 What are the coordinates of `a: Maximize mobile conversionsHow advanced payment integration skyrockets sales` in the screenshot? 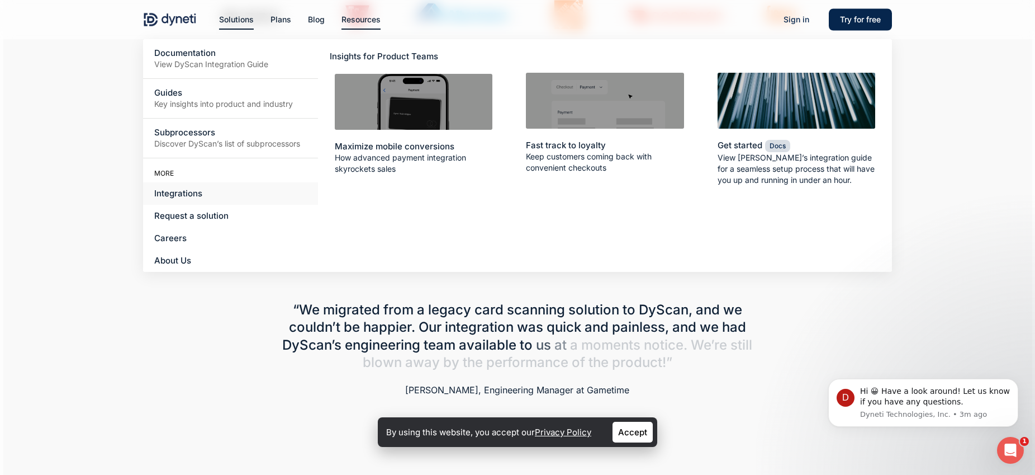 It's located at (414, 124).